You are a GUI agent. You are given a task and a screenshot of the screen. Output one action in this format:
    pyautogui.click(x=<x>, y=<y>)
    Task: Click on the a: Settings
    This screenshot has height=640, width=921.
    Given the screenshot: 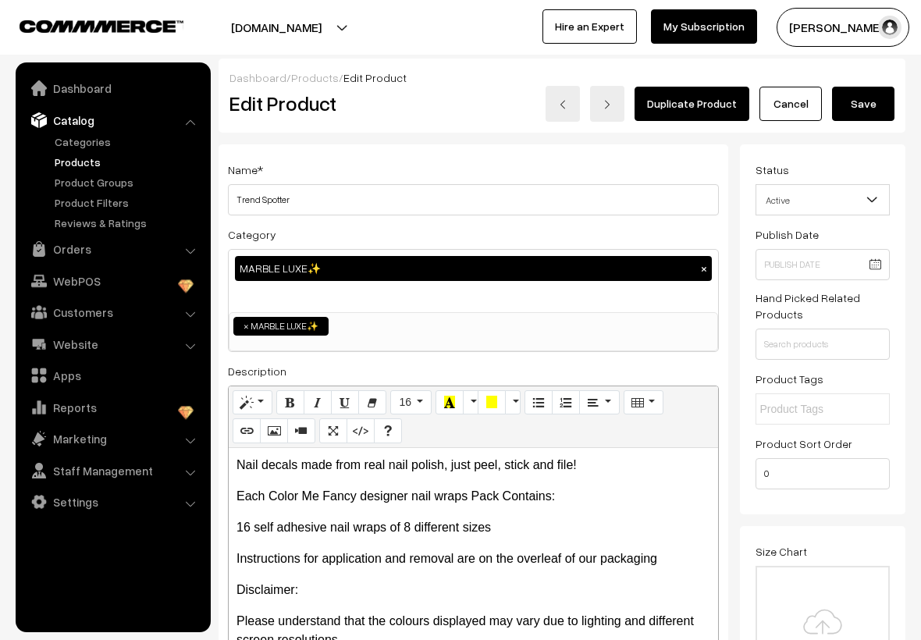 What is the action you would take?
    pyautogui.click(x=112, y=502)
    